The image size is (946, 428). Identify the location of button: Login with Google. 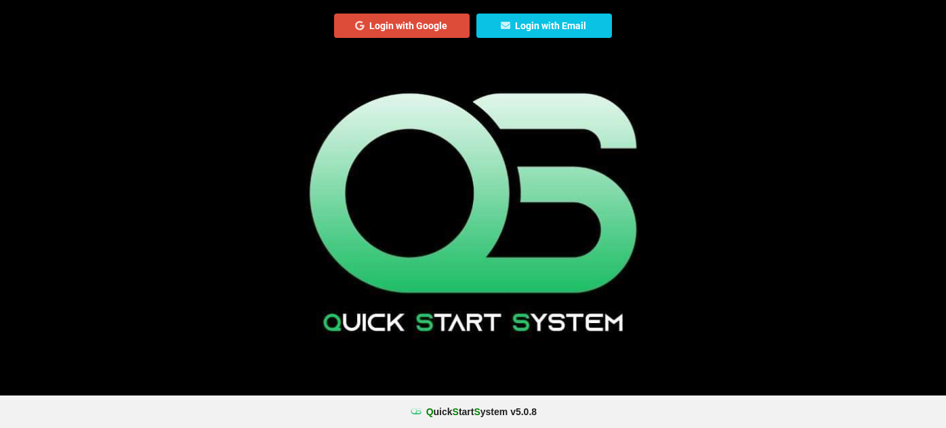
(402, 26).